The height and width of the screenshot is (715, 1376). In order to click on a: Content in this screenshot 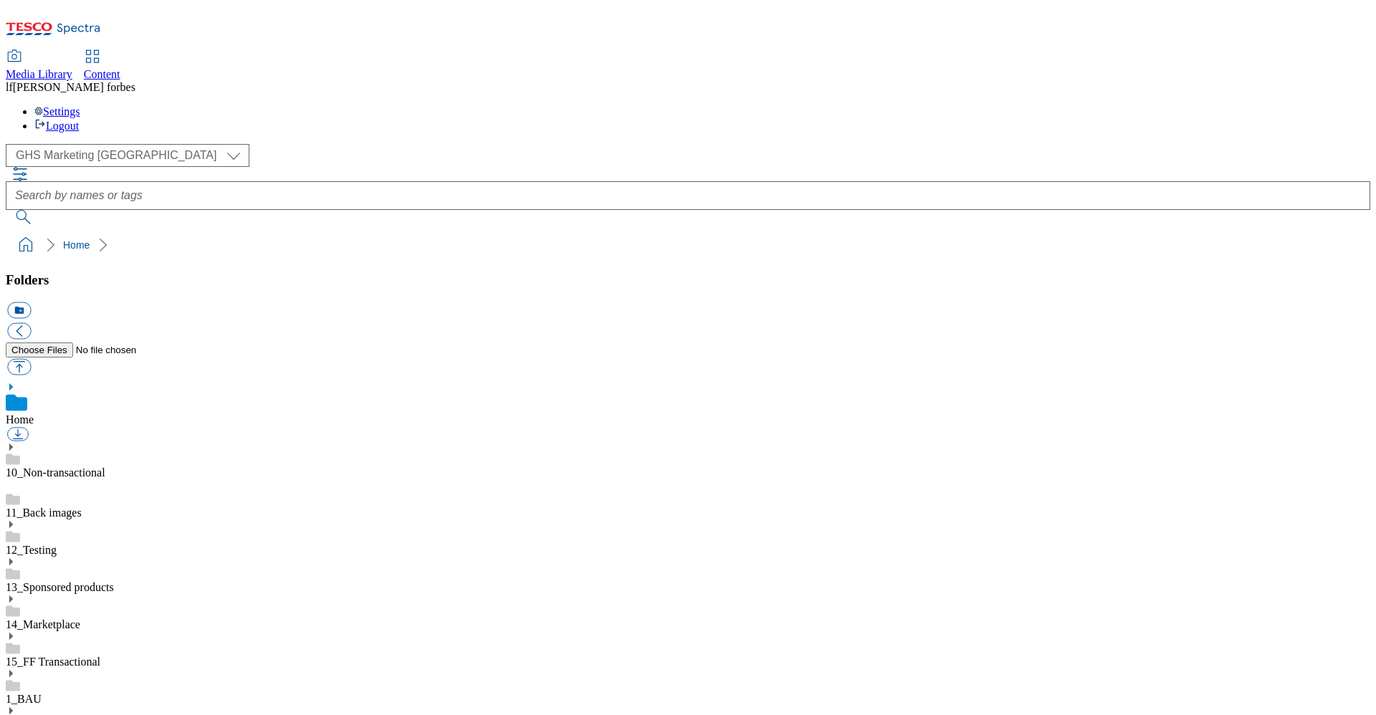, I will do `click(102, 66)`.